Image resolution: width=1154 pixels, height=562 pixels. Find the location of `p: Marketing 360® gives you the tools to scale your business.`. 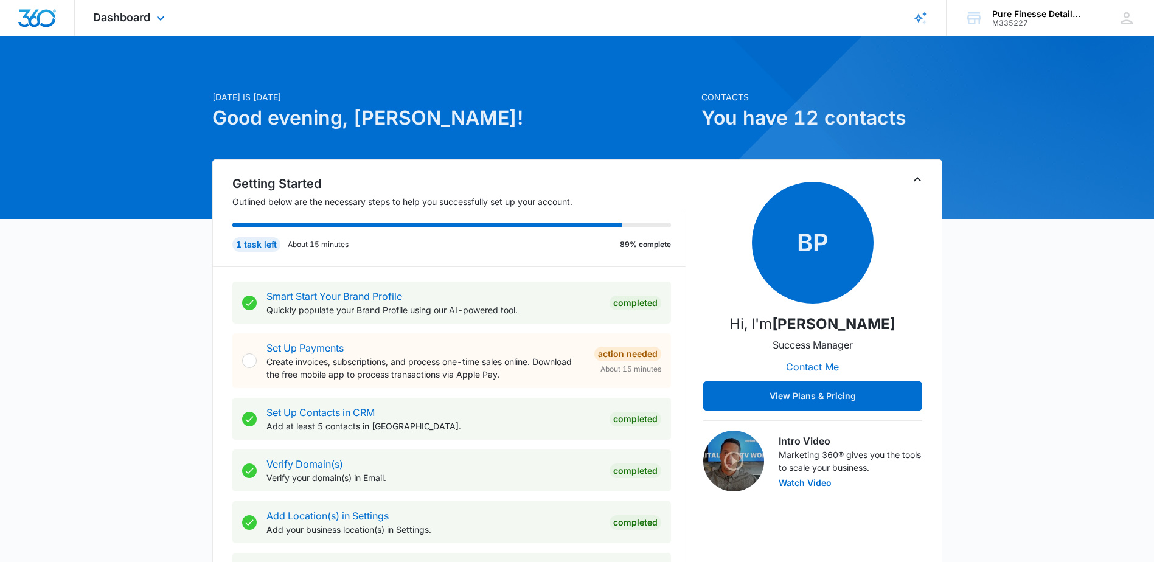

p: Marketing 360® gives you the tools to scale your business. is located at coordinates (850, 461).